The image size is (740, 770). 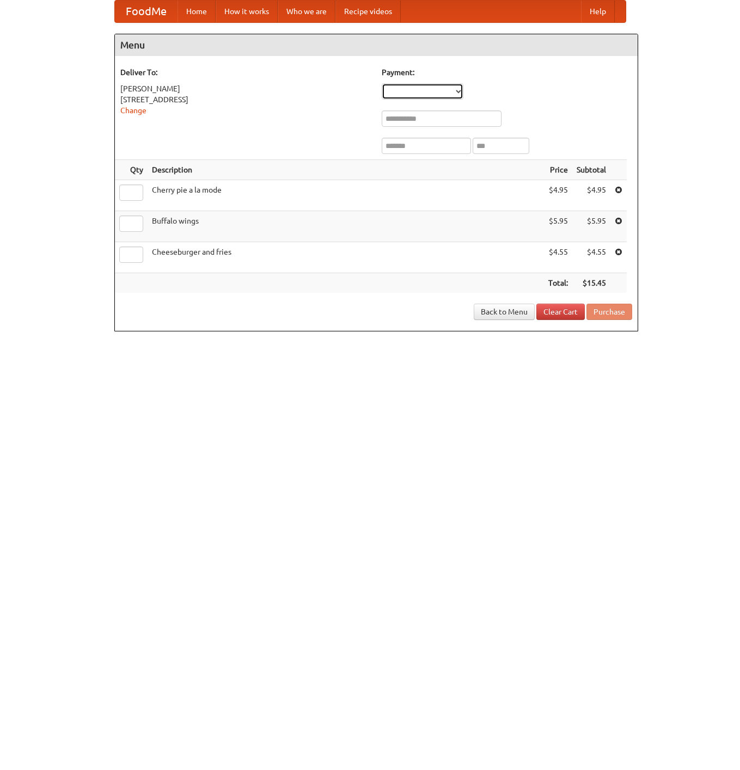 I want to click on a: Home, so click(x=196, y=11).